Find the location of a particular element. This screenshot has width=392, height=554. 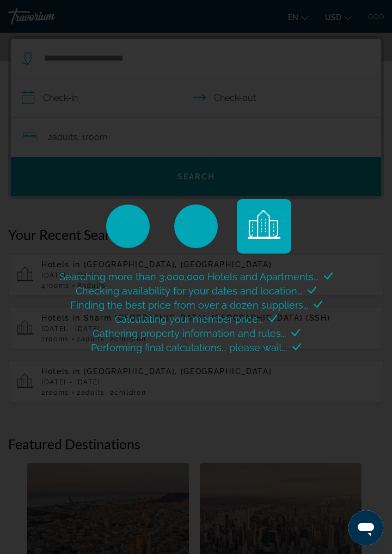

span: Checking availability for your dates and location... is located at coordinates (189, 290).